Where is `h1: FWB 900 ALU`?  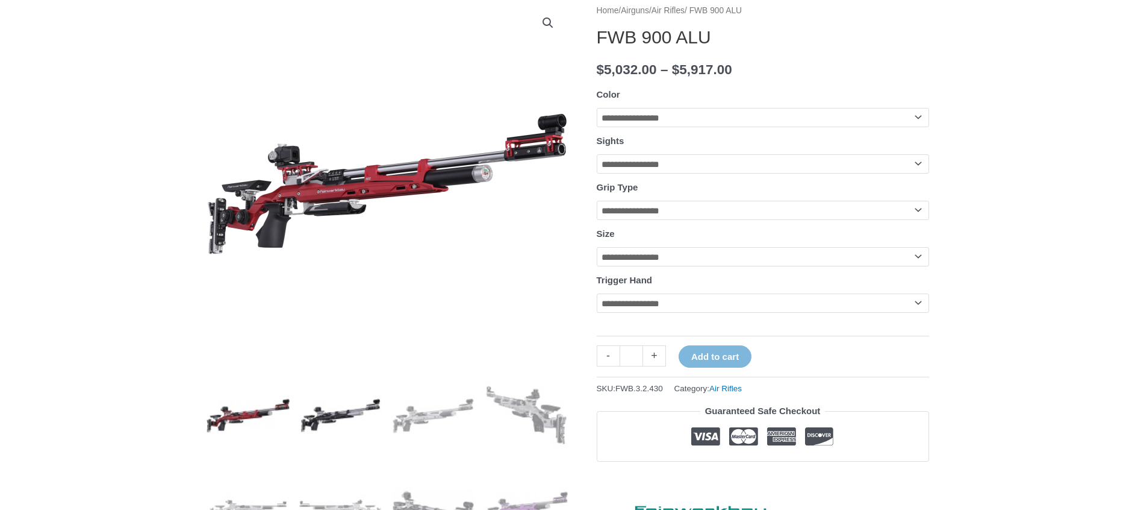 h1: FWB 900 ALU is located at coordinates (763, 37).